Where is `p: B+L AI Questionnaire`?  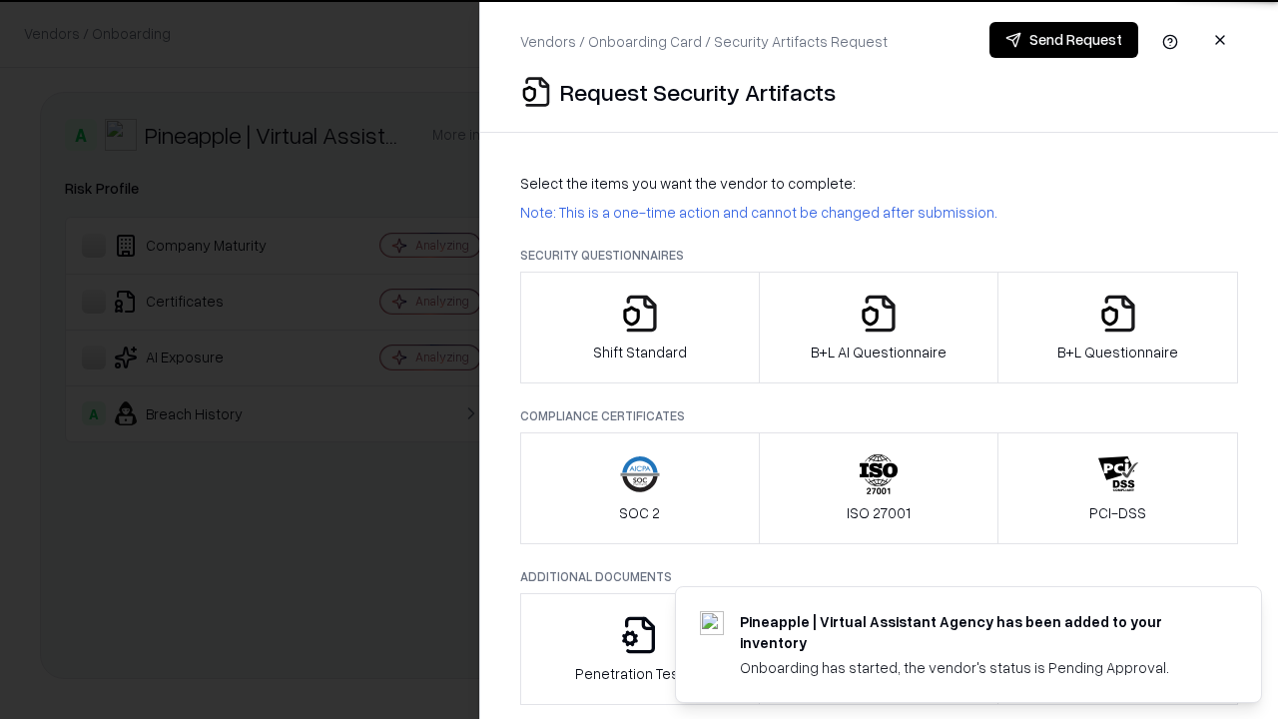 p: B+L AI Questionnaire is located at coordinates (879, 351).